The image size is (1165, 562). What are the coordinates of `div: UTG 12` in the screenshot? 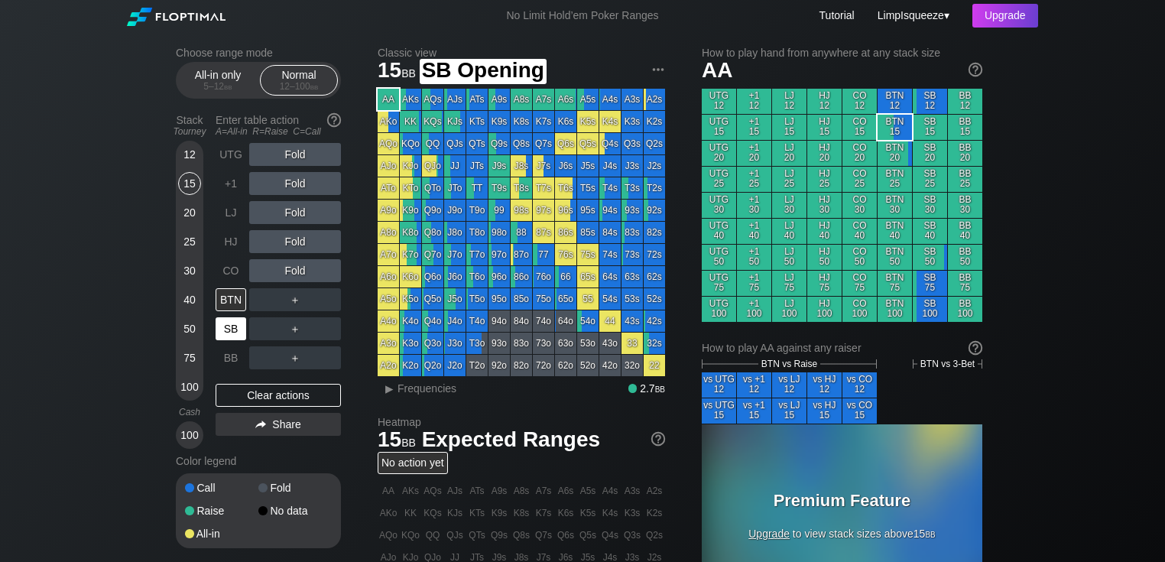 It's located at (719, 101).